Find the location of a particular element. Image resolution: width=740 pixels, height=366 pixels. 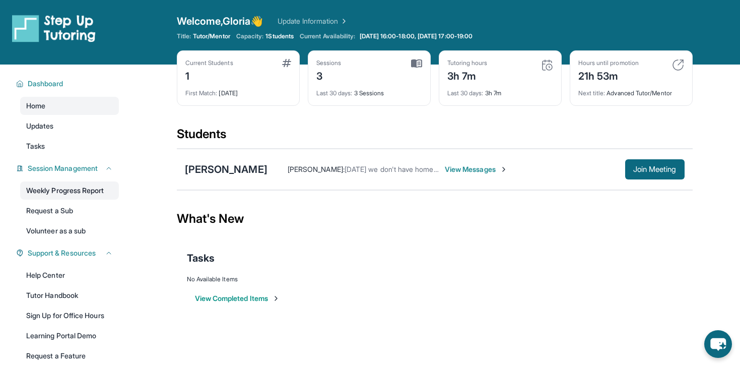

button: Join Meeting is located at coordinates (655, 169).